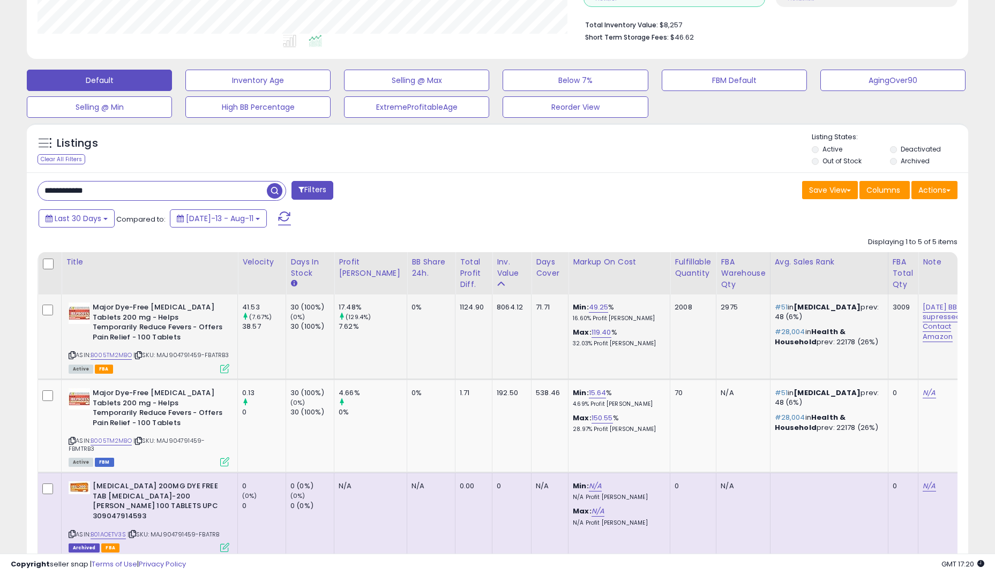  What do you see at coordinates (78, 219) in the screenshot?
I see `span: Last 30 Days` at bounding box center [78, 219].